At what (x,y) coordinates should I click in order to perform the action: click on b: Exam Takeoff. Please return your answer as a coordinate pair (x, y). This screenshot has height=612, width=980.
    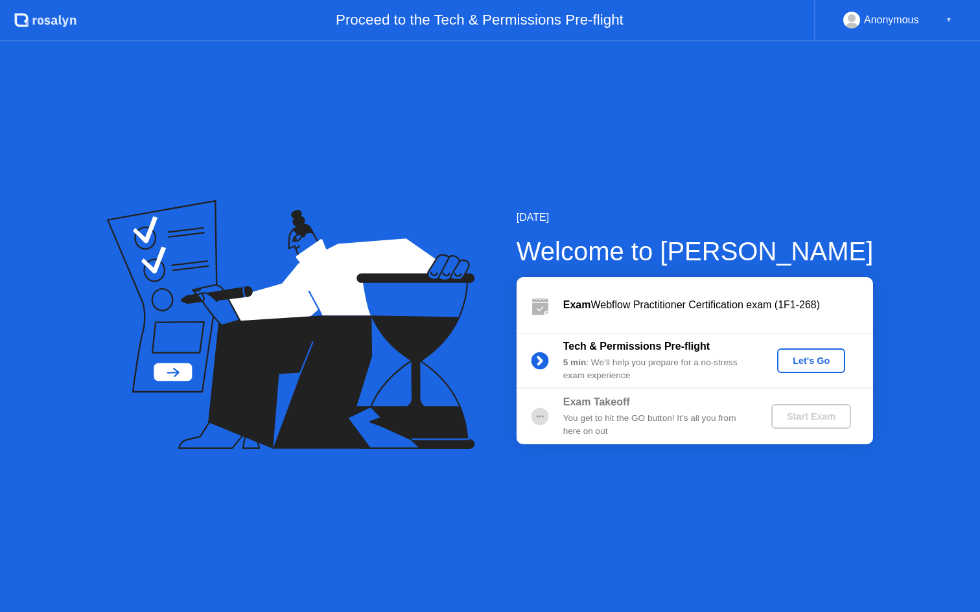
    Looking at the image, I should click on (596, 402).